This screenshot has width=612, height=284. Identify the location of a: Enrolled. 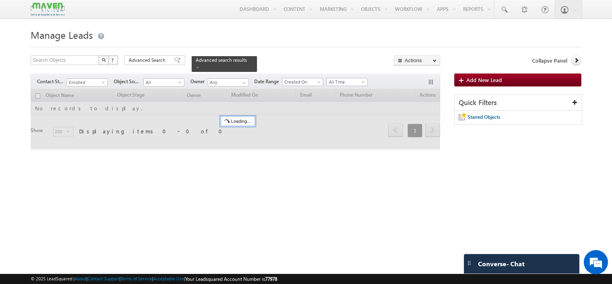
(87, 82).